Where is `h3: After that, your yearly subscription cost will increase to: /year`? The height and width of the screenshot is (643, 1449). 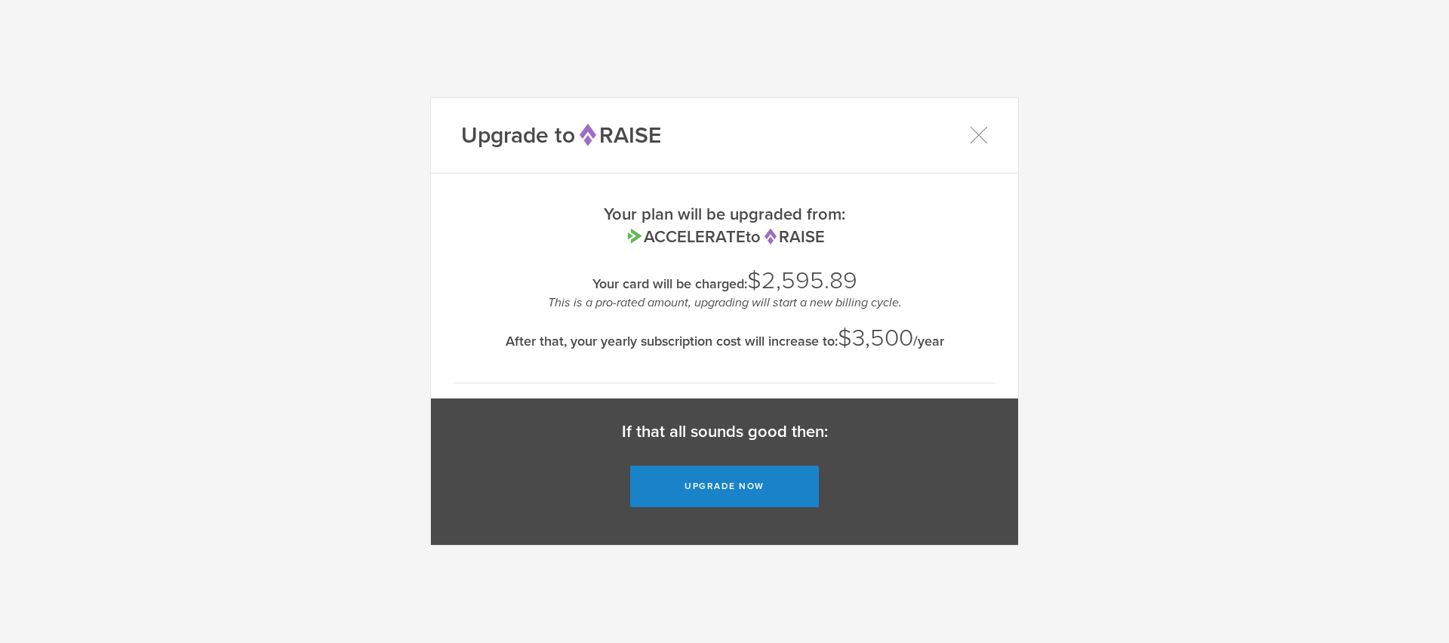 h3: After that, your yearly subscription cost will increase to: /year is located at coordinates (725, 338).